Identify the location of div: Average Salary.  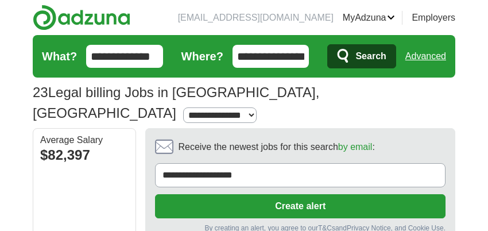
(84, 140).